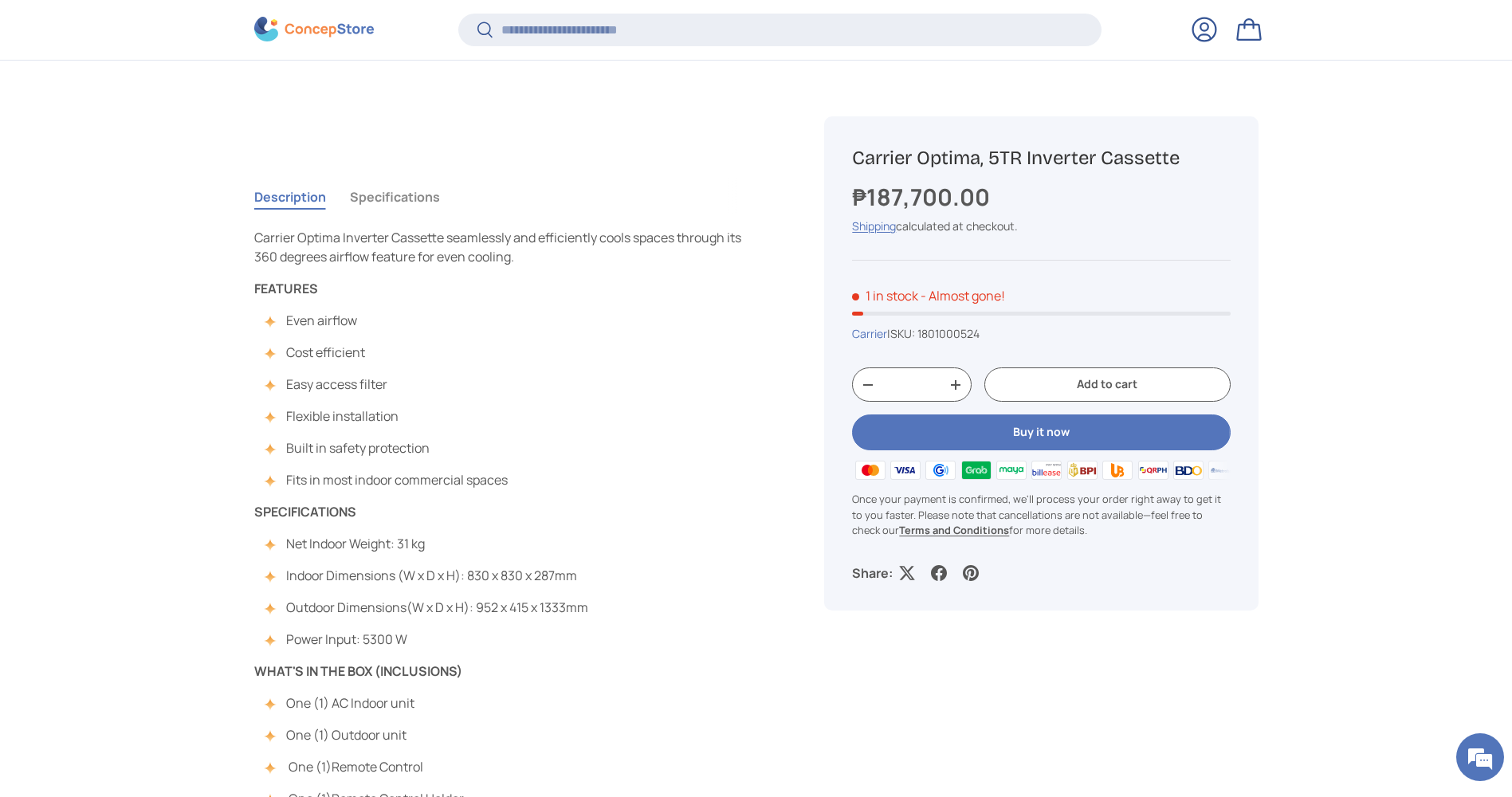 The width and height of the screenshot is (1512, 797). I want to click on h1: Carrier Optima, 5TR Inverter Cassette, so click(1041, 158).